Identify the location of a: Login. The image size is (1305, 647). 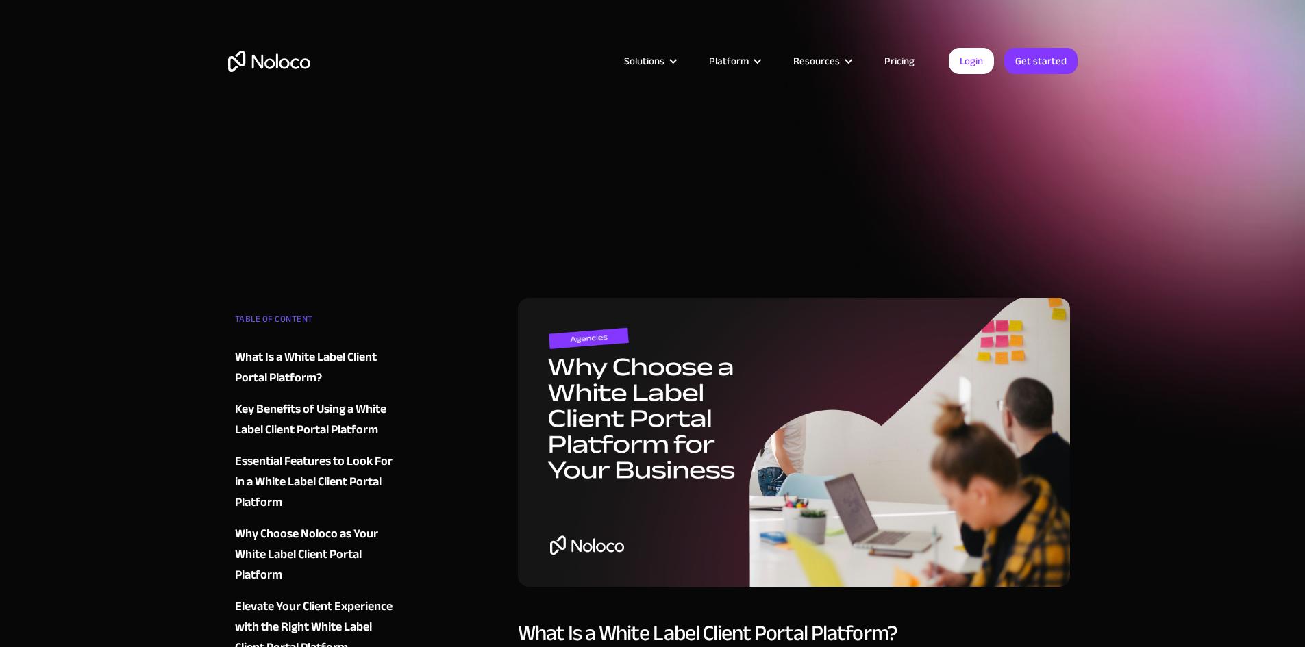
(971, 61).